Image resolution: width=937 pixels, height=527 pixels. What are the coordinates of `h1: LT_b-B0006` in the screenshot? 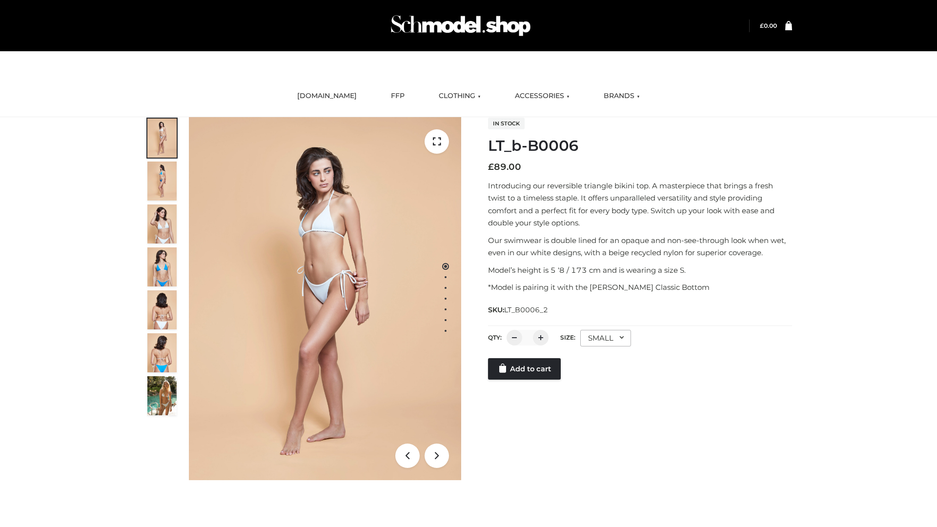 It's located at (640, 146).